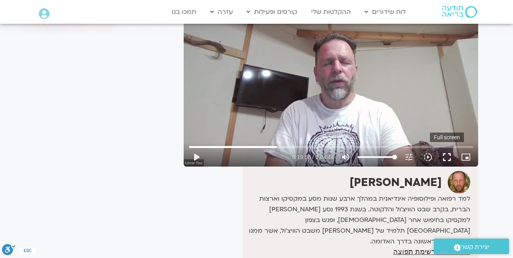 This screenshot has height=258, width=513. Describe the element at coordinates (331, 12) in the screenshot. I see `a: ההקלטות שלי` at that location.